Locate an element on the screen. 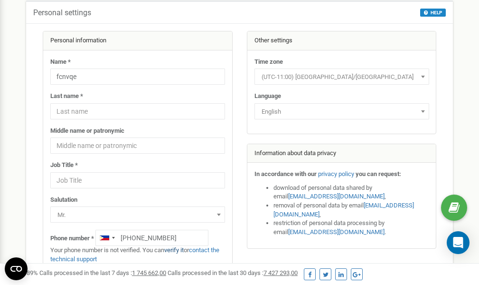 The image size is (479, 285). li: download of personal data shared by email , is located at coordinates (352, 192).